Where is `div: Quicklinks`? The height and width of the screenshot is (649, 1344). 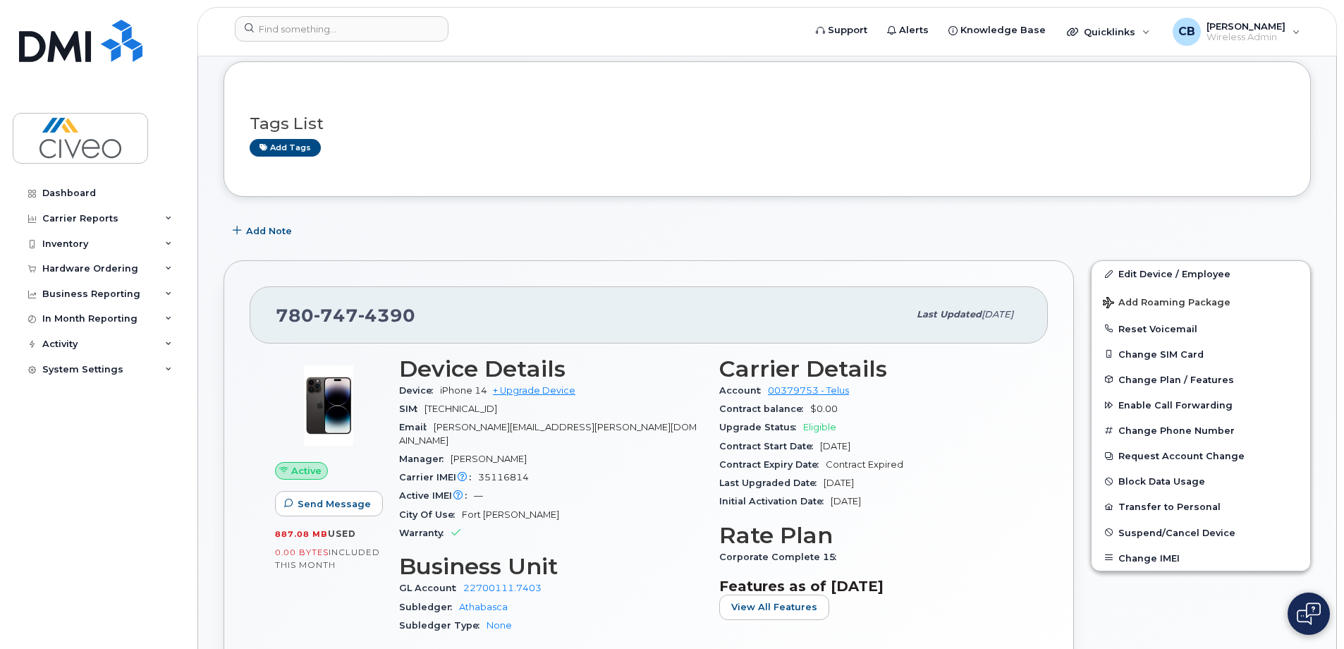 div: Quicklinks is located at coordinates (1108, 32).